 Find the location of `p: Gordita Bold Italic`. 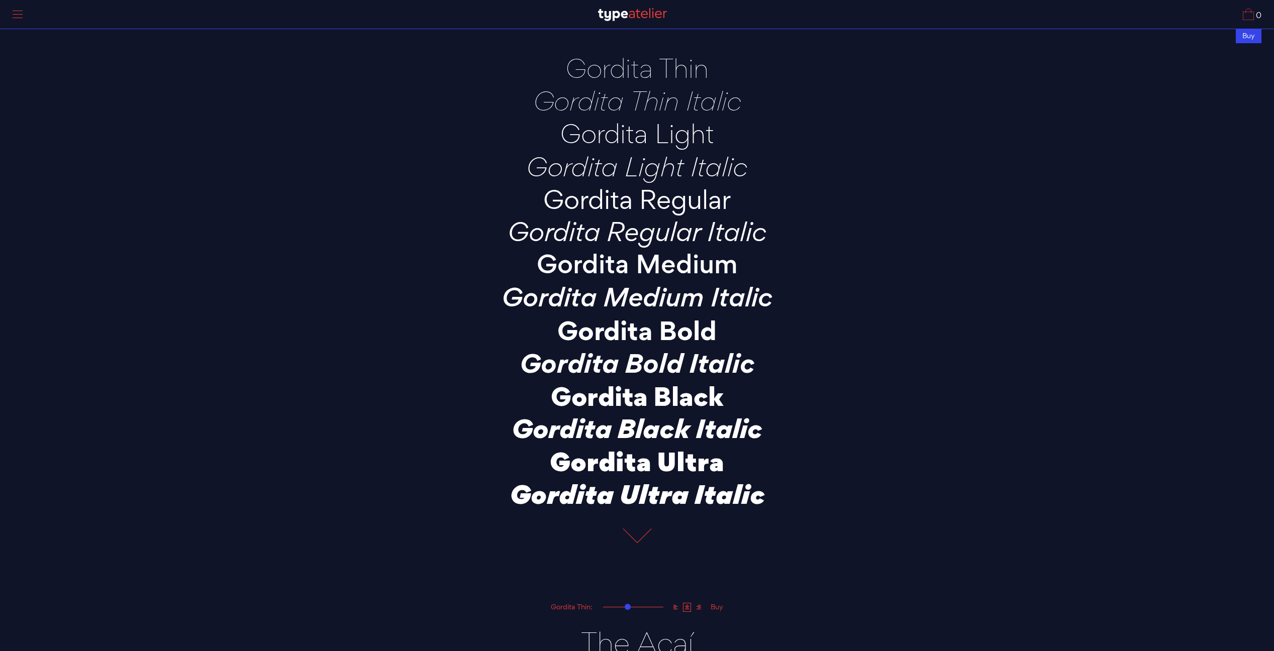

p: Gordita Bold Italic is located at coordinates (637, 363).